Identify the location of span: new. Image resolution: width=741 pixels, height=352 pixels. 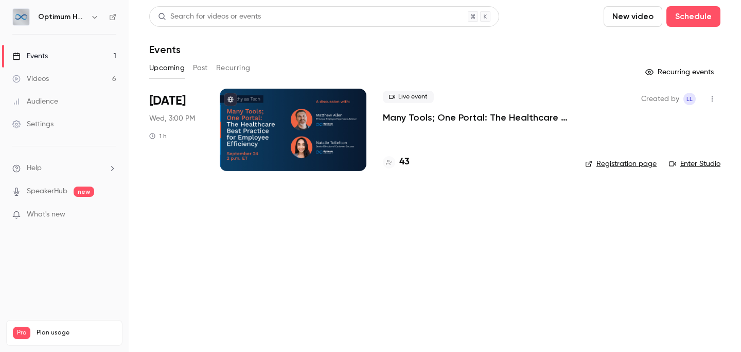
(84, 192).